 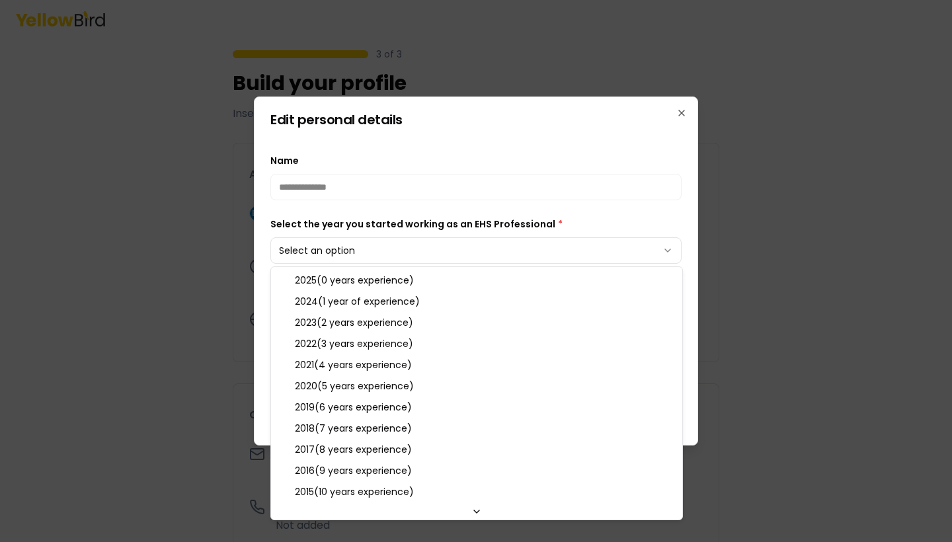 What do you see at coordinates (353, 429) in the screenshot?
I see `span: 2018 ( 7 years experience )` at bounding box center [353, 429].